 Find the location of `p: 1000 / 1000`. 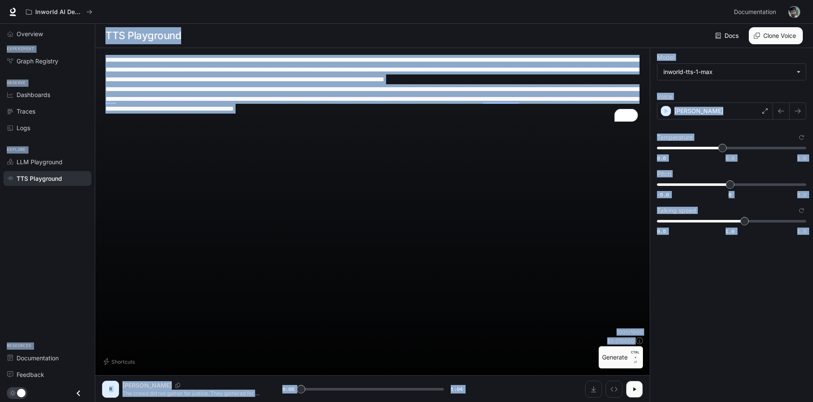

p: 1000 / 1000 is located at coordinates (630, 332).